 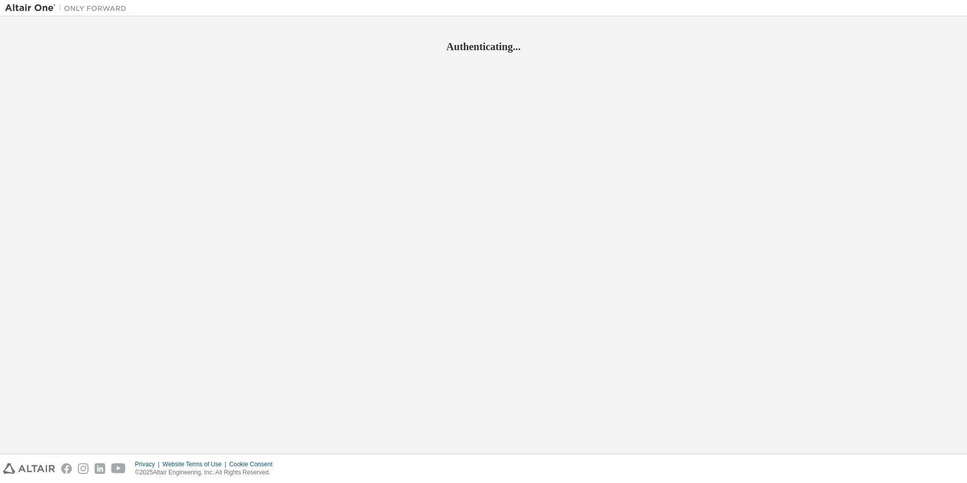 I want to click on img: youtube.svg, so click(x=118, y=468).